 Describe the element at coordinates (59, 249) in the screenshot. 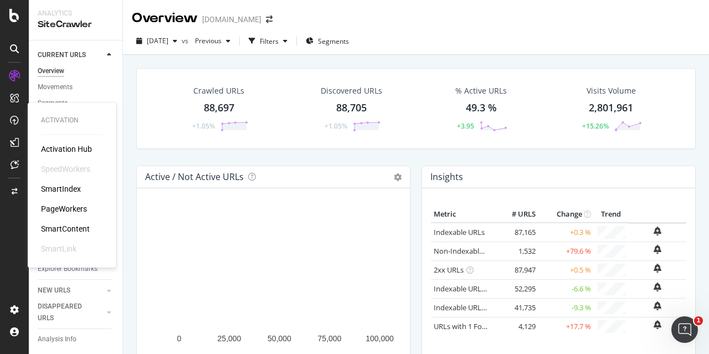

I see `a: SmartLink` at that location.